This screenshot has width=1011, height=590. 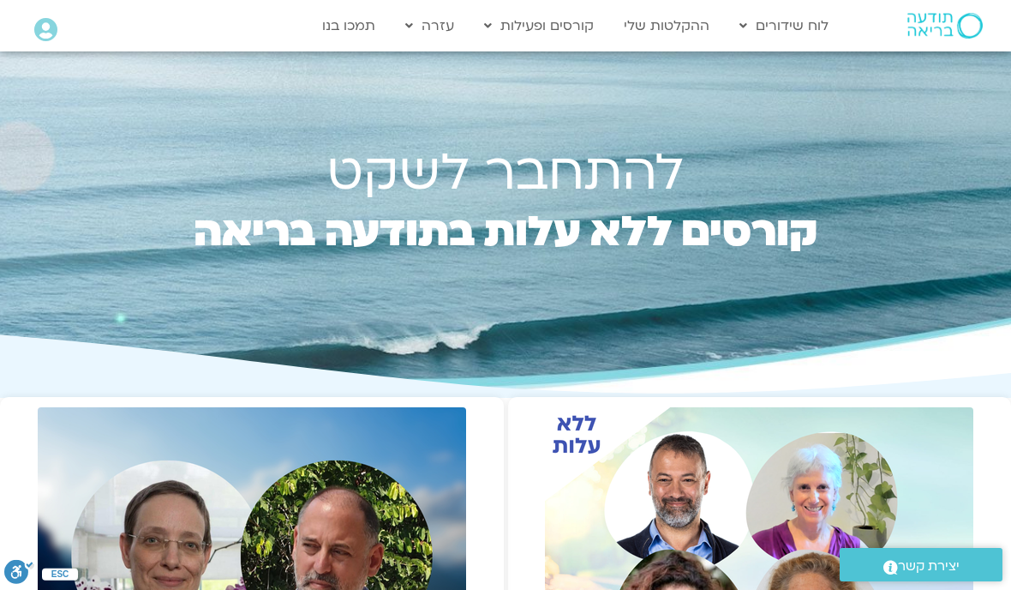 I want to click on a: קורסים ופעילות, so click(x=539, y=26).